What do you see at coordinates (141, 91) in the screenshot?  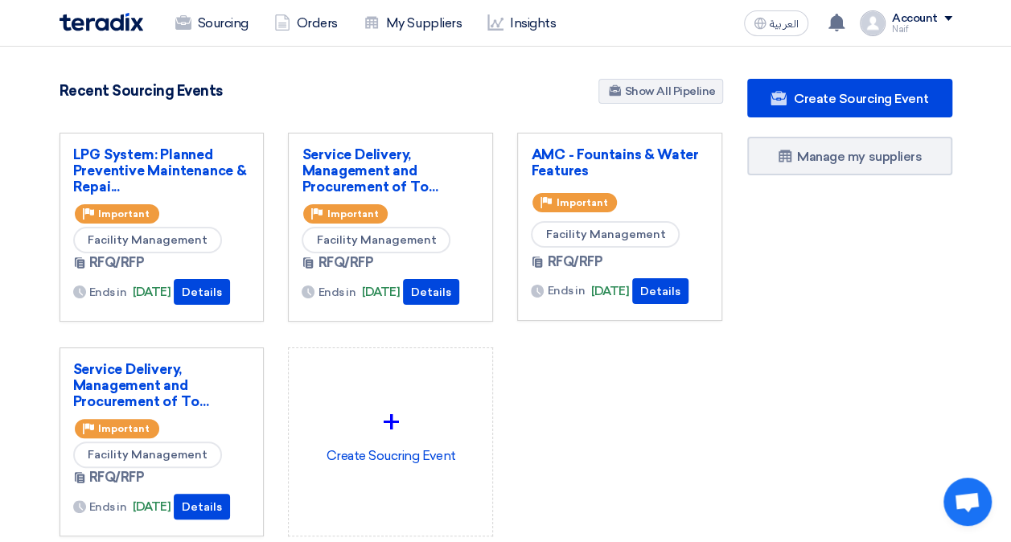 I see `h4: Recent Sourcing Events` at bounding box center [141, 91].